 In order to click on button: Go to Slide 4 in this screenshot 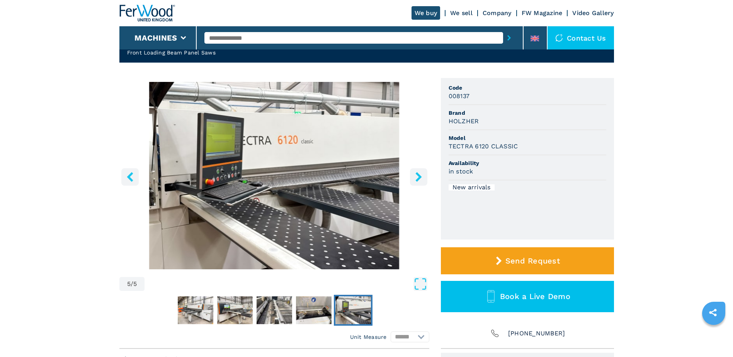, I will do `click(314, 310)`.